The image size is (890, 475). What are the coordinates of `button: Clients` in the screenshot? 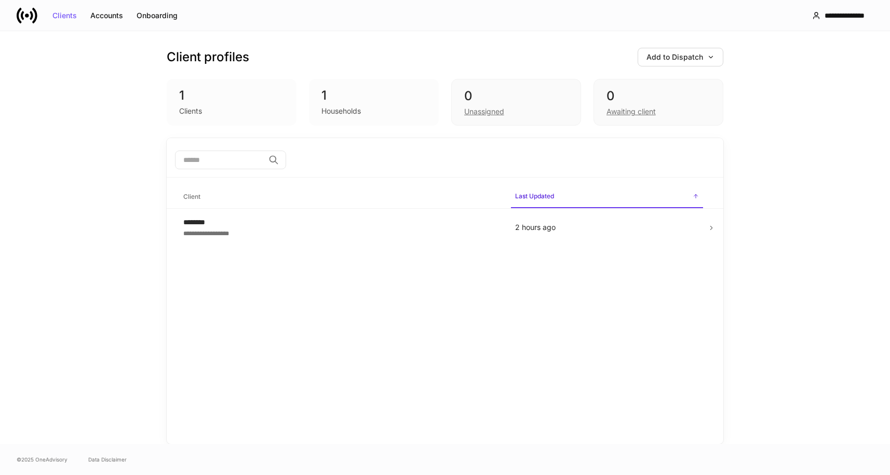 It's located at (64, 16).